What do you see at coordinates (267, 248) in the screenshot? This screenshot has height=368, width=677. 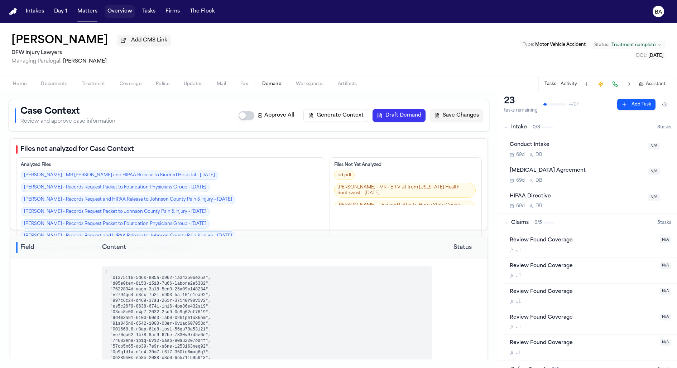 I see `th: Content` at bounding box center [267, 248].